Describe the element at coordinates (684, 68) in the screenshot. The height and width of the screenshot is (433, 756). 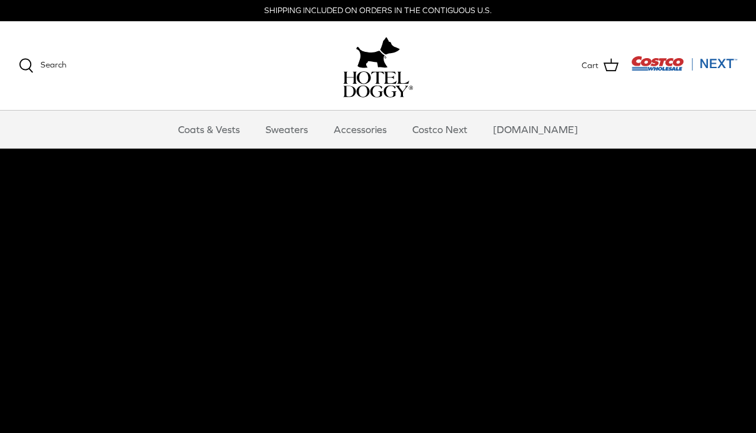
I see `a: Visit Costco Next` at that location.